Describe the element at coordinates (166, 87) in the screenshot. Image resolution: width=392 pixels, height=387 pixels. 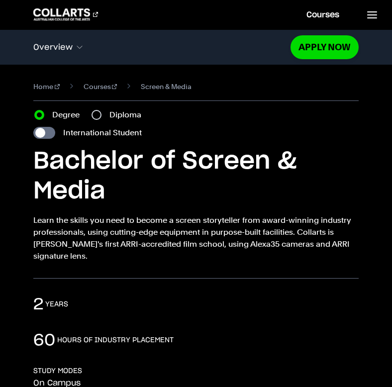
I see `span: Screen & Media` at that location.